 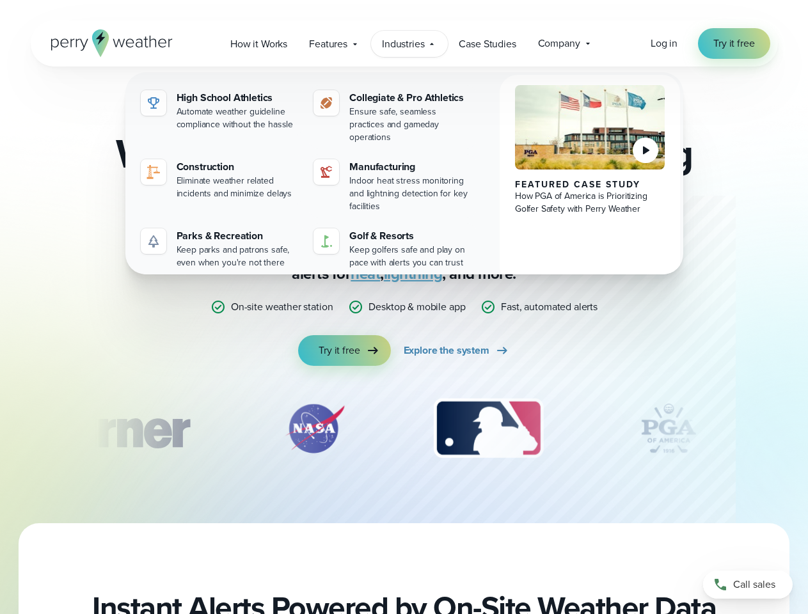 I want to click on span: Call sales, so click(x=754, y=585).